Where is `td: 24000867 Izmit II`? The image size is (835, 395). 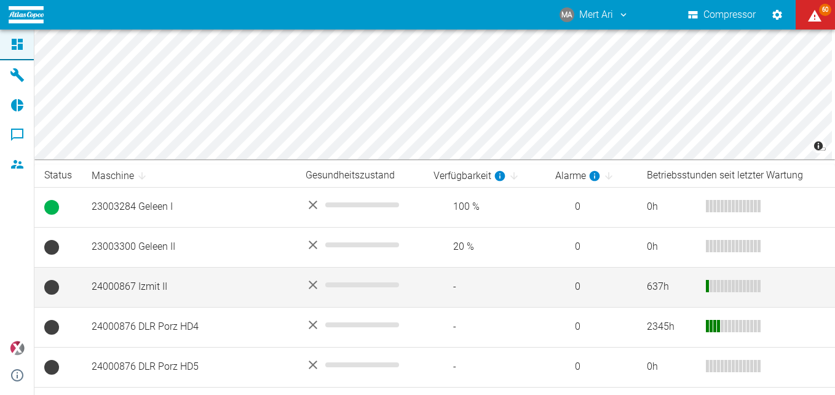
td: 24000867 Izmit II is located at coordinates (189, 286).